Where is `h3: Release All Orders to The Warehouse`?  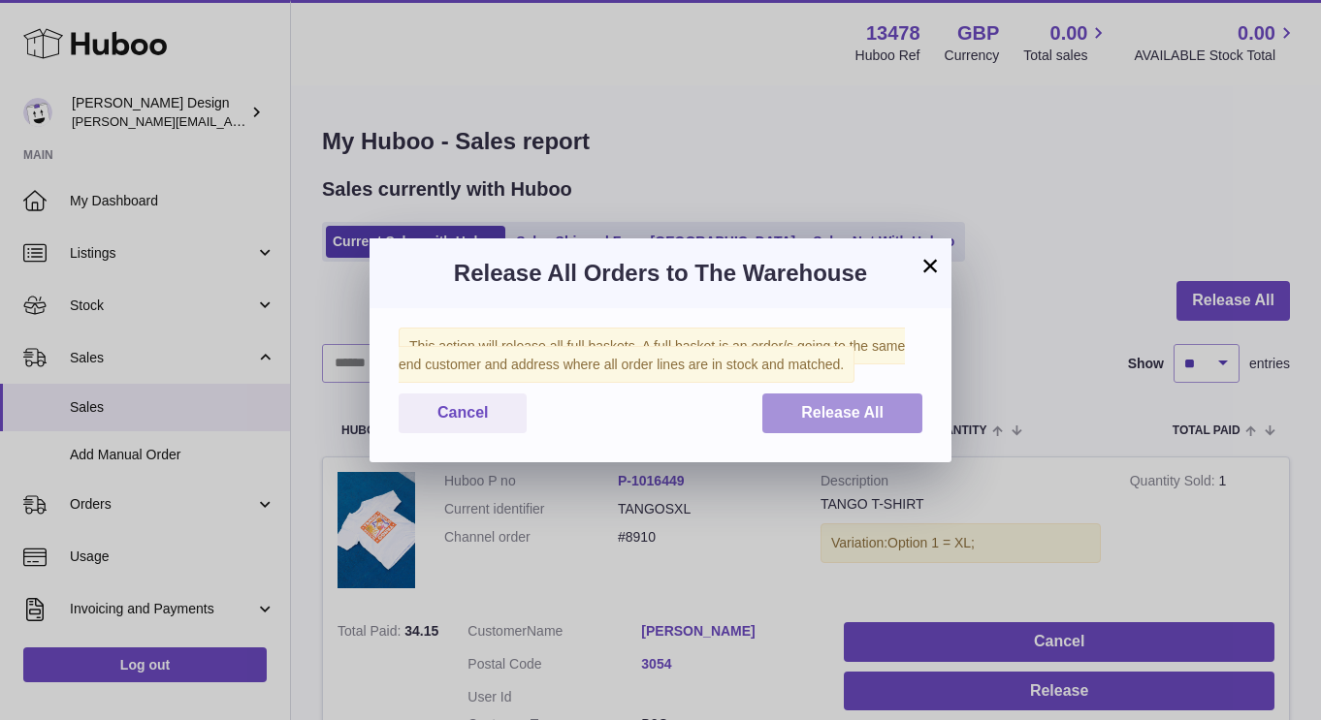
h3: Release All Orders to The Warehouse is located at coordinates (660, 273).